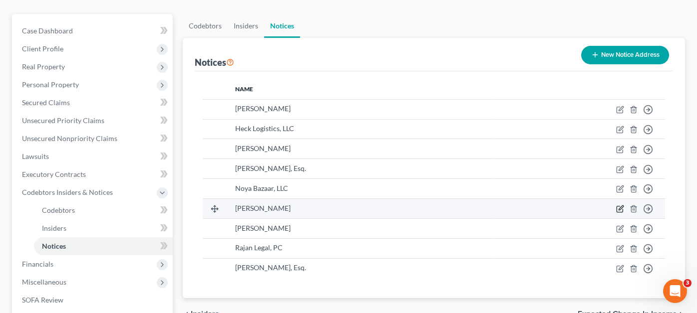 The width and height of the screenshot is (697, 313). I want to click on span: Miscellaneous, so click(44, 282).